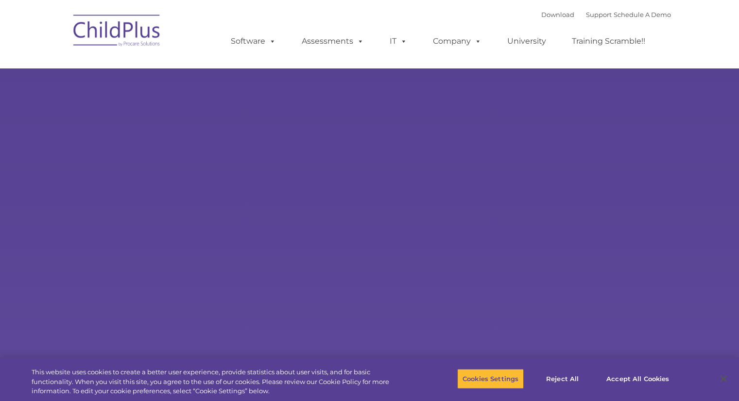 Image resolution: width=739 pixels, height=401 pixels. I want to click on a: Company, so click(457, 41).